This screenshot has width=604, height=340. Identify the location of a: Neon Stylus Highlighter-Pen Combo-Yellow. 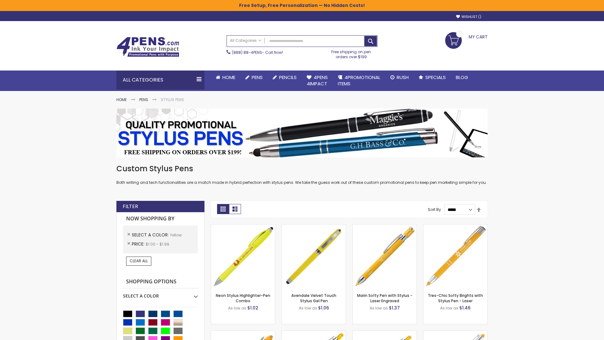
(243, 226).